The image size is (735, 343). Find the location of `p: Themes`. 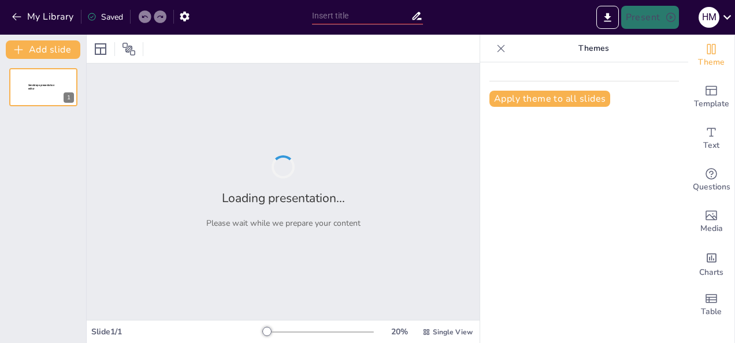

p: Themes is located at coordinates (593, 49).